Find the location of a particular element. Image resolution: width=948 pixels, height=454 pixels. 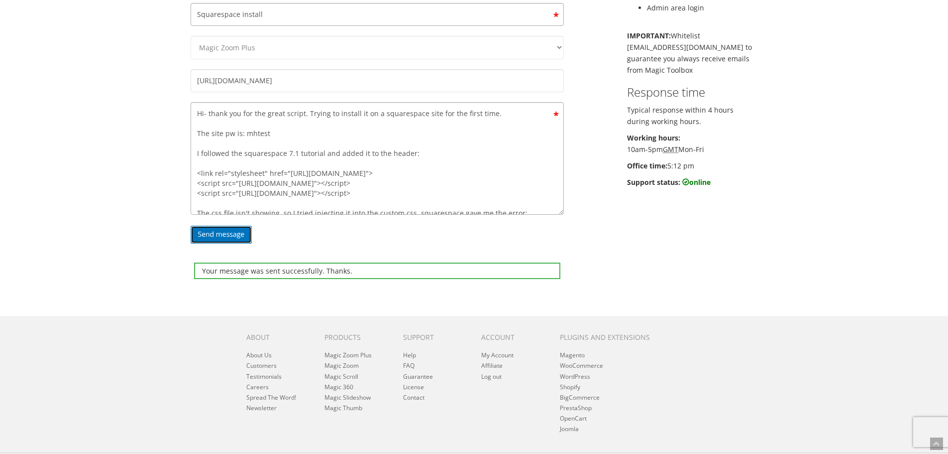

a: Newsletter is located at coordinates (261, 407).